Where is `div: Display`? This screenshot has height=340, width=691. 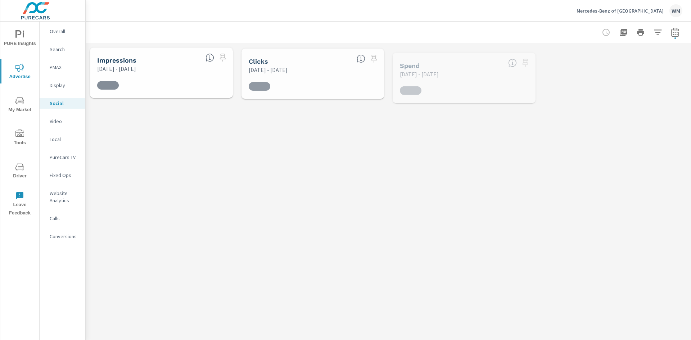
div: Display is located at coordinates (62, 85).